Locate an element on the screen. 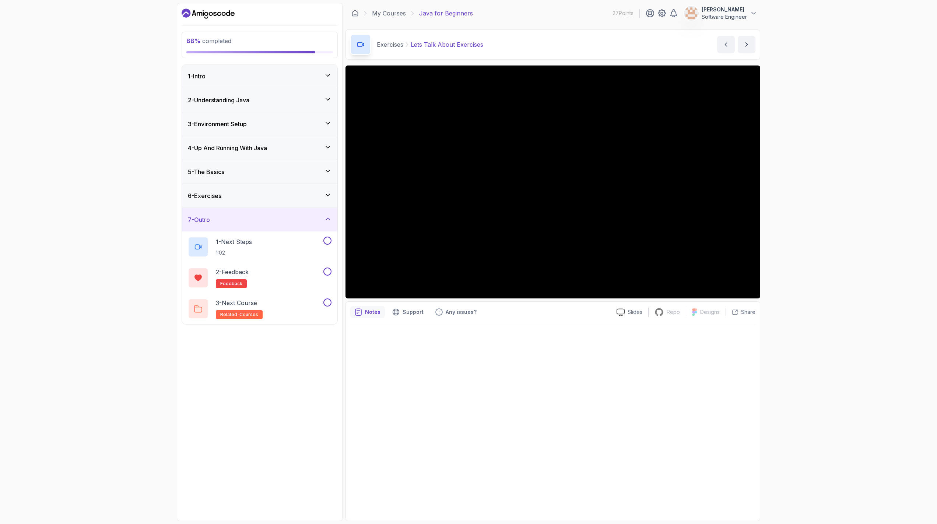 This screenshot has height=524, width=937. button: Feedback button is located at coordinates (456, 312).